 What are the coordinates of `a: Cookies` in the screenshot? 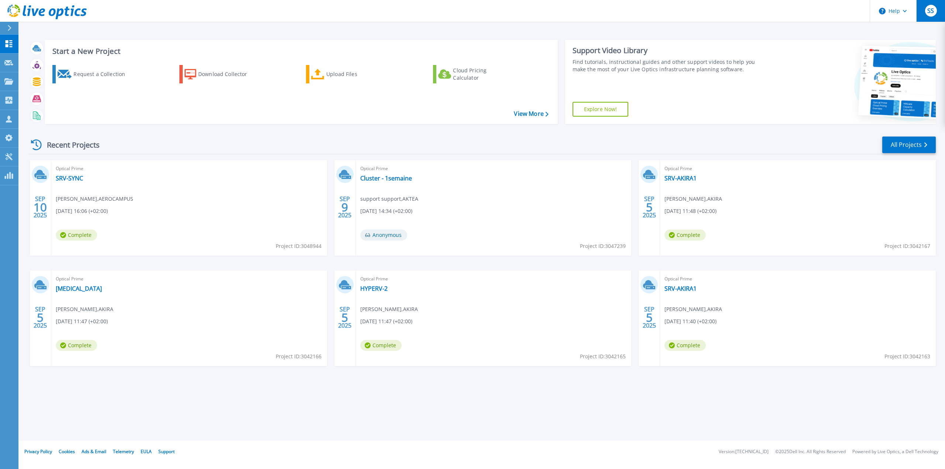 It's located at (67, 452).